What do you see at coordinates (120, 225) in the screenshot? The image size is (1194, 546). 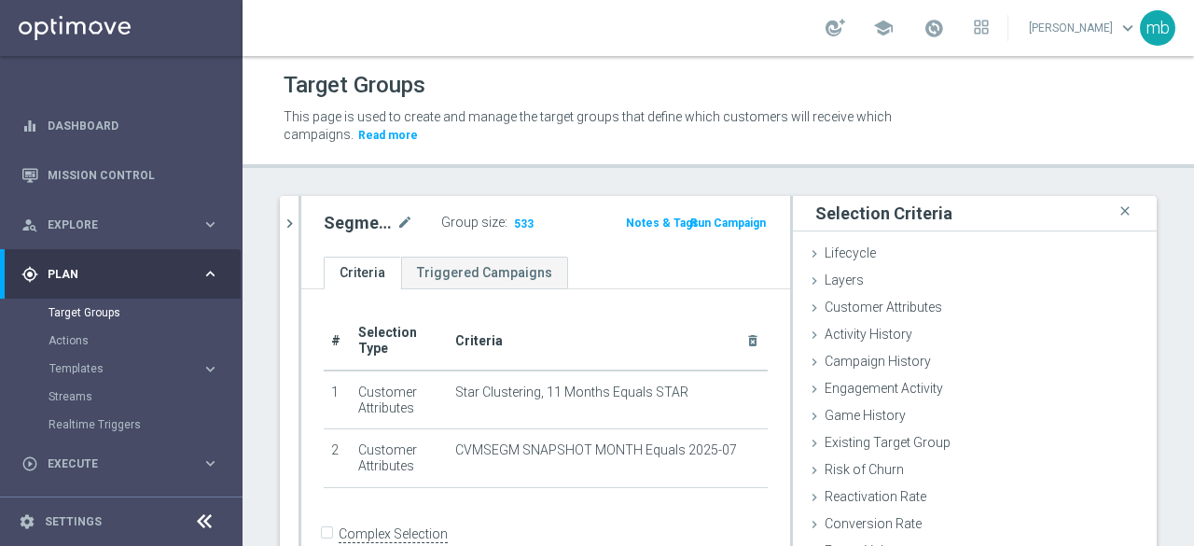 I see `div: person_search Explore keyboard_arrow_right` at bounding box center [120, 225].